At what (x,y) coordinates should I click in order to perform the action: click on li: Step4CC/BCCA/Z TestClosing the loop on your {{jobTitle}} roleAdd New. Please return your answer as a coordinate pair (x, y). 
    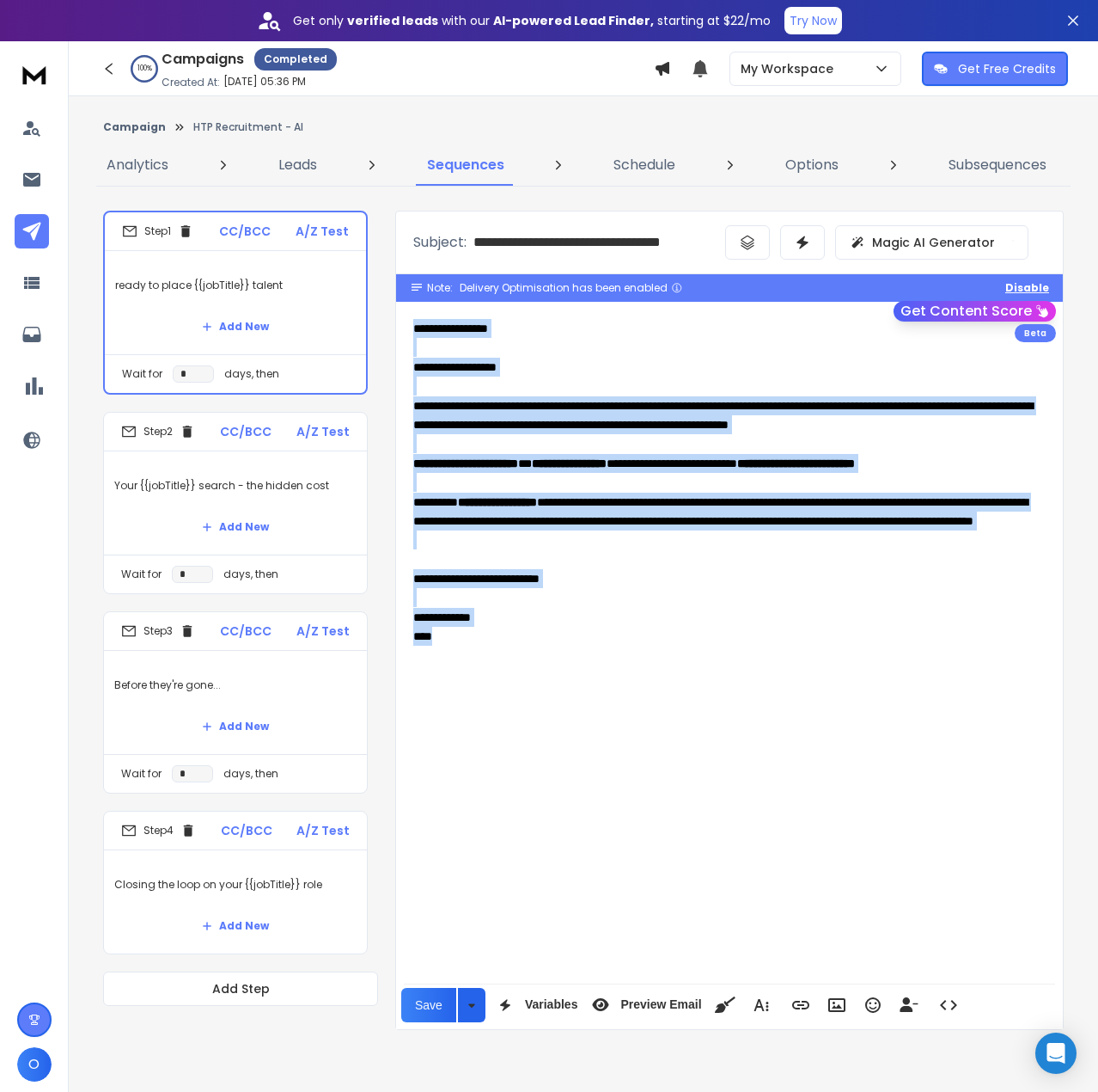
    Looking at the image, I should click on (236, 882).